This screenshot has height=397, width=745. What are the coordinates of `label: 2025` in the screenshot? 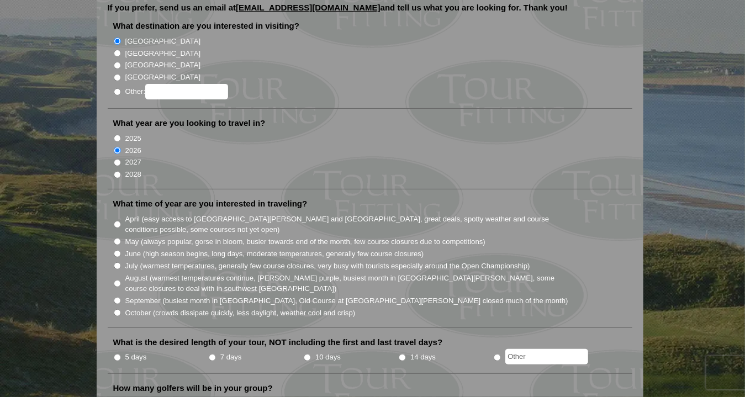 It's located at (133, 139).